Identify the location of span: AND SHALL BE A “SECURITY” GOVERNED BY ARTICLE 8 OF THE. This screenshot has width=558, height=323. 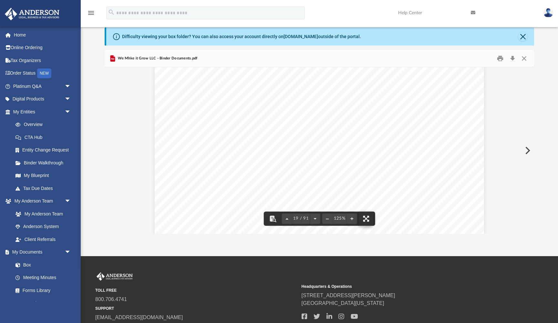
(327, 219).